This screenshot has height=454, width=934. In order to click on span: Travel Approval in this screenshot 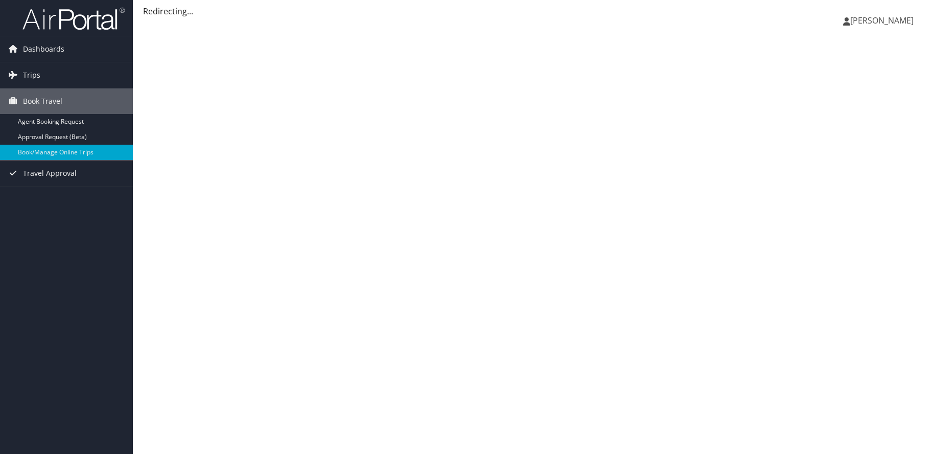, I will do `click(50, 173)`.